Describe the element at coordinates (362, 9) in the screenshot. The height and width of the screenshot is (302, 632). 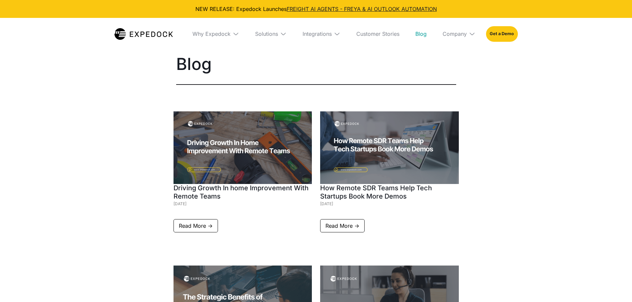
I see `a: FREIGHT AI AGENTS - FREYA & AI OUTLOOK AUTOMATION` at that location.